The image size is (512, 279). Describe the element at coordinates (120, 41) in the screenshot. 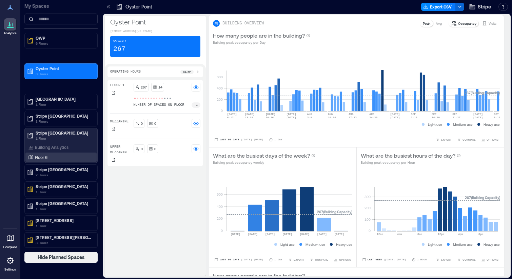

I see `p: Capacity` at that location.